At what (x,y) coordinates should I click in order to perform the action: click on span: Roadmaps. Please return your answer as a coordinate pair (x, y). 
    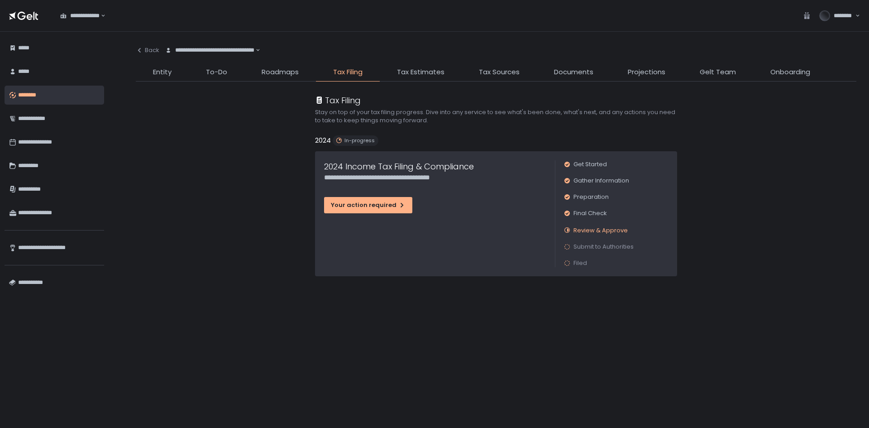
    Looking at the image, I should click on (280, 72).